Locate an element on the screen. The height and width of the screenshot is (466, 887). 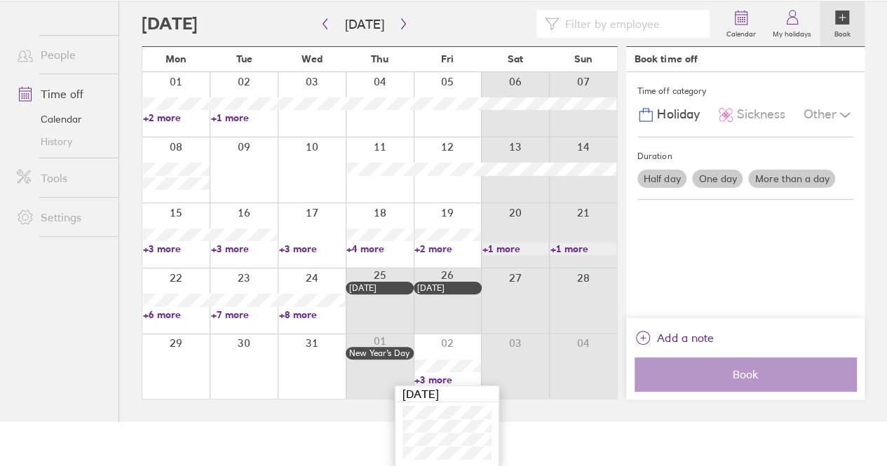
a: +8 more is located at coordinates (311, 315).